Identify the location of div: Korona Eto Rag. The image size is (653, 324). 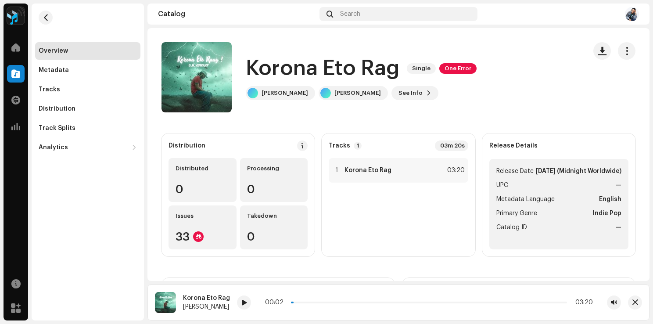
(206, 298).